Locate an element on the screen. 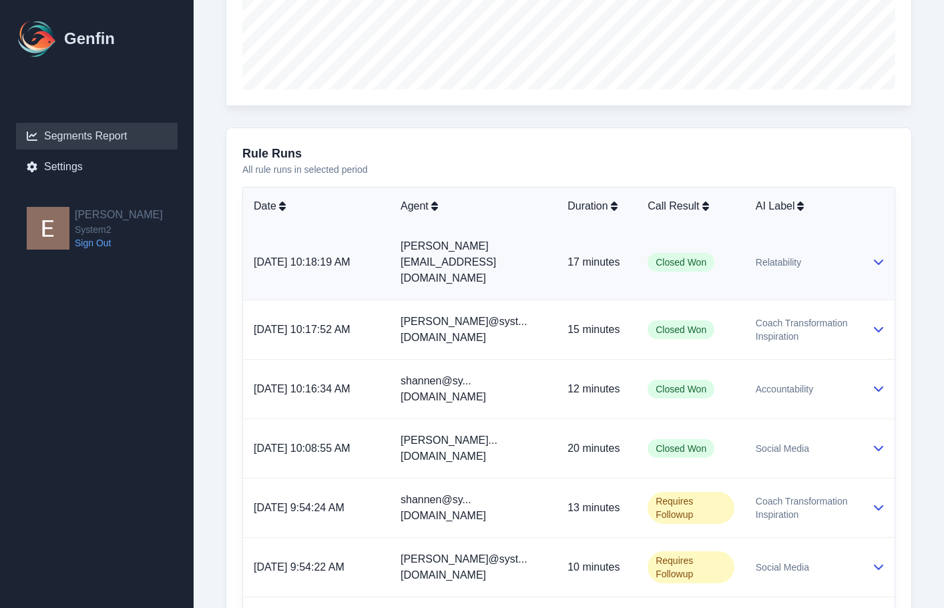  div: Date is located at coordinates (316, 206).